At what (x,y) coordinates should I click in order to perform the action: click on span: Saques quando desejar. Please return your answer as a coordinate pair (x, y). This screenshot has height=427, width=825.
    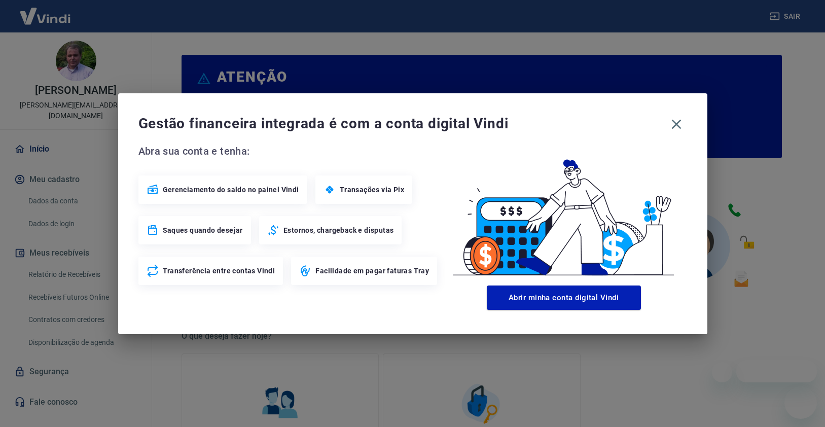
    Looking at the image, I should click on (203, 230).